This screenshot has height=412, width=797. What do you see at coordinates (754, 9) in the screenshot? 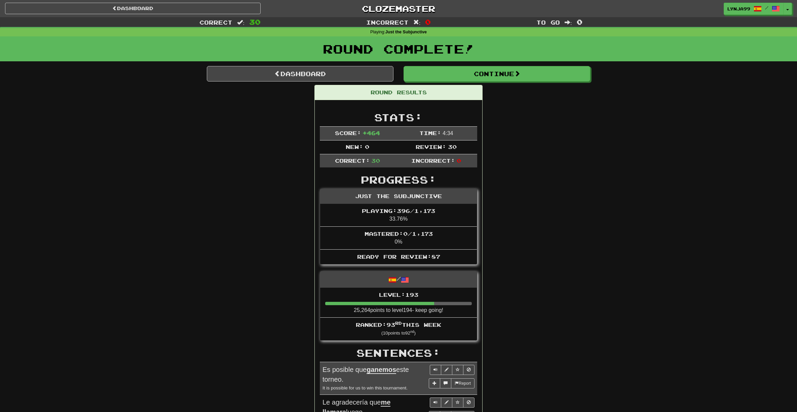
I see `a: Lynja99 /` at bounding box center [754, 9].